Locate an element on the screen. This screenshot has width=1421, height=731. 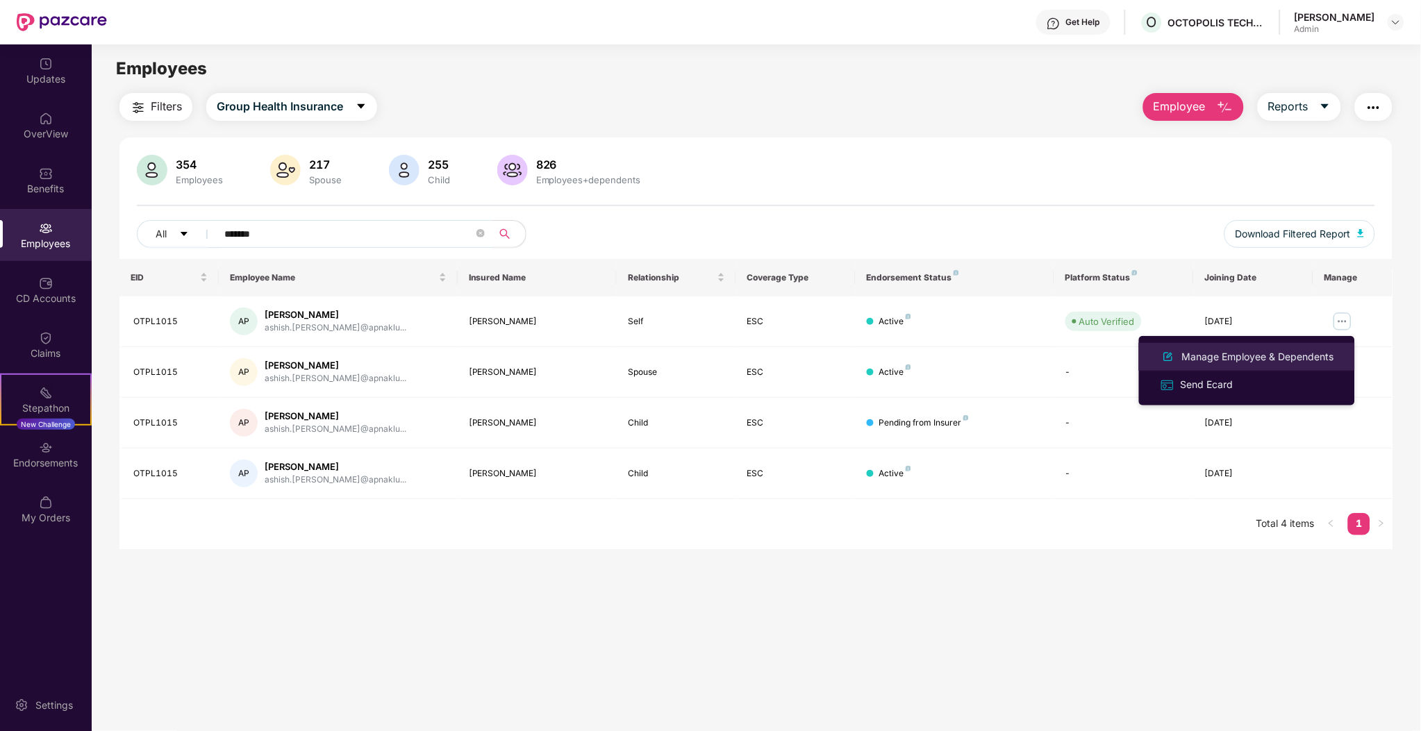
div: New Challenge is located at coordinates (46, 424).